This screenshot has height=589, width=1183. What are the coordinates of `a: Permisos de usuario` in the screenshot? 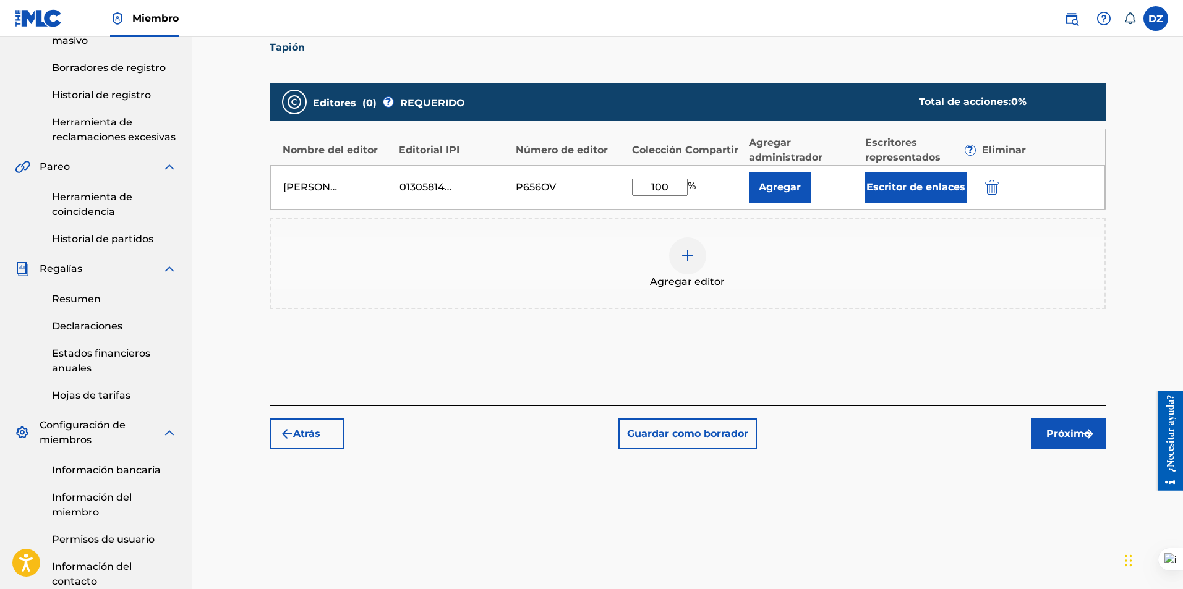 It's located at (114, 540).